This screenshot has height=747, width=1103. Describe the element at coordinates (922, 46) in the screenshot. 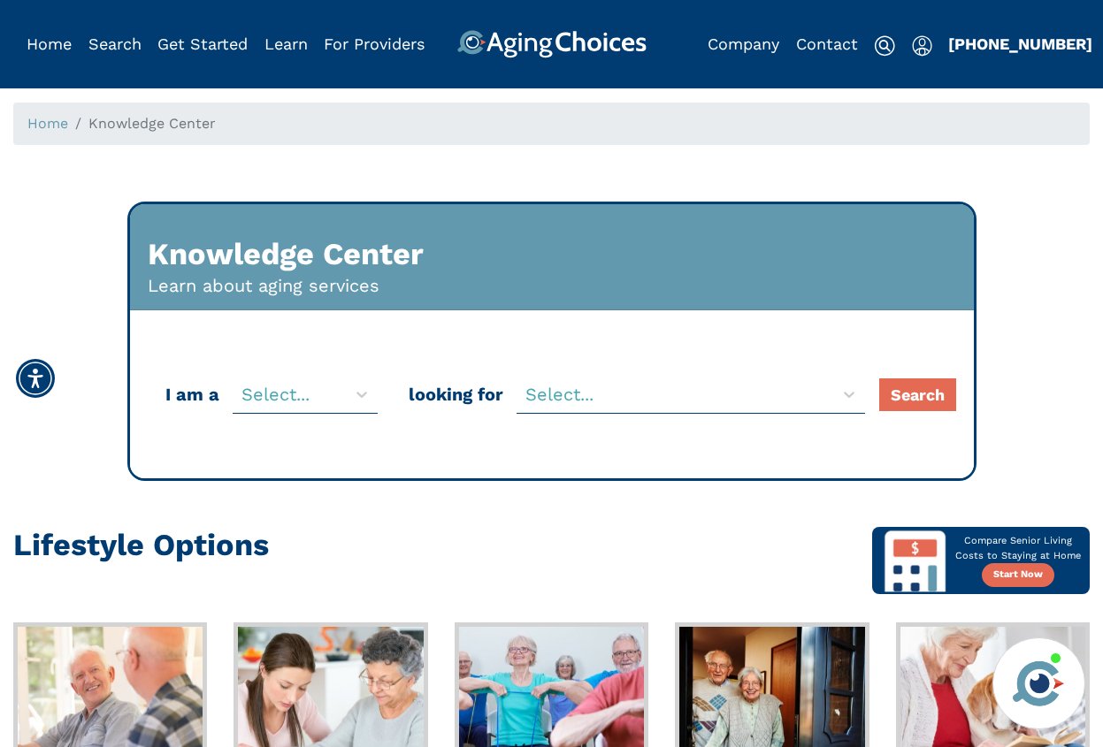

I see `img: user-icon.svg` at that location.